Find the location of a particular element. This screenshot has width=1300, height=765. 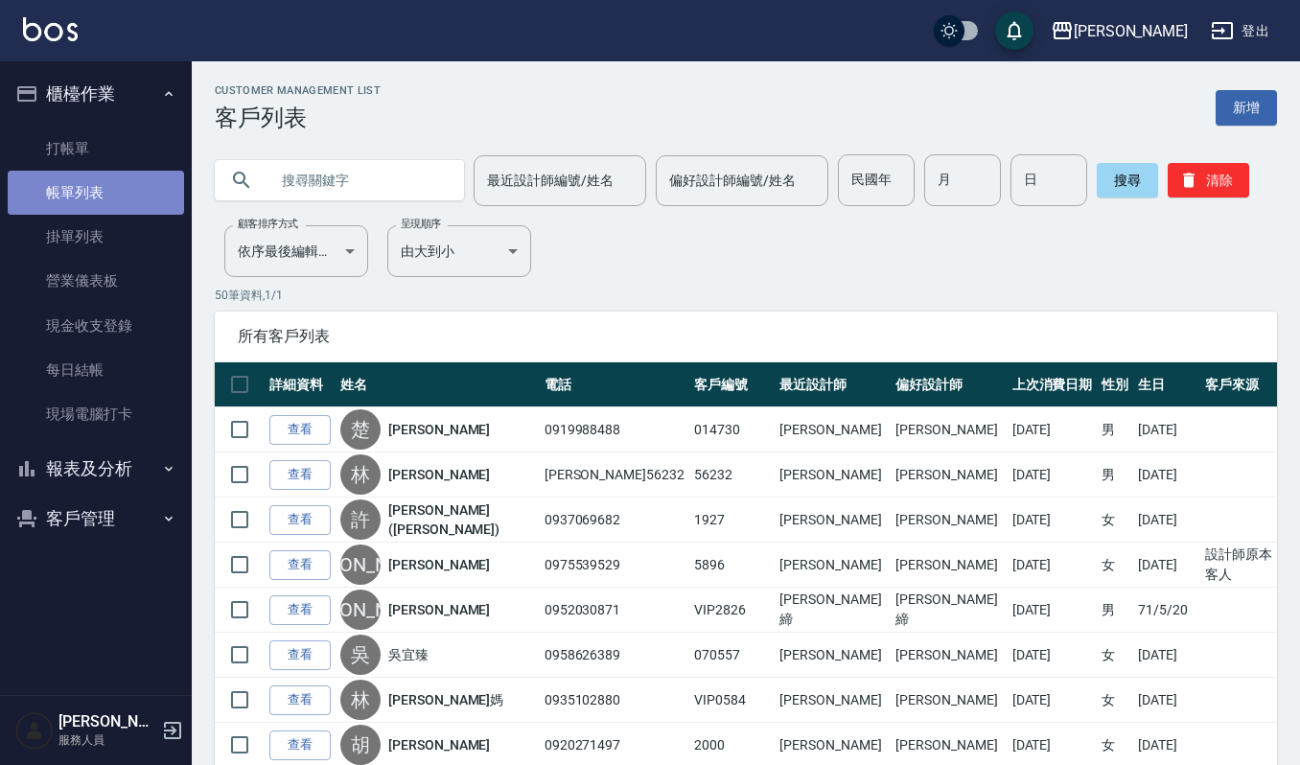

img: Person is located at coordinates (35, 731).